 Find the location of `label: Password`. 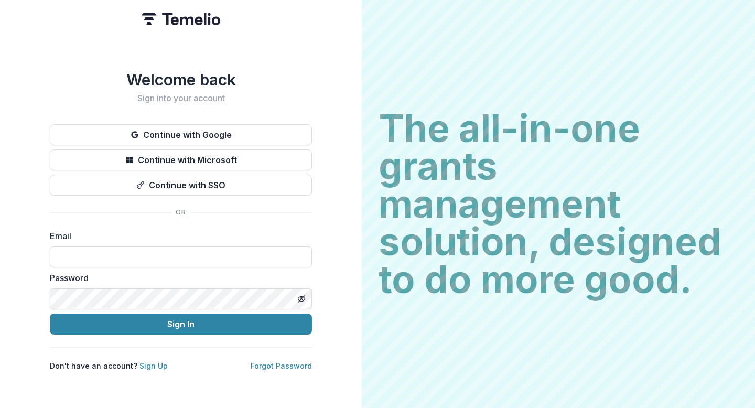

label: Password is located at coordinates (178, 278).